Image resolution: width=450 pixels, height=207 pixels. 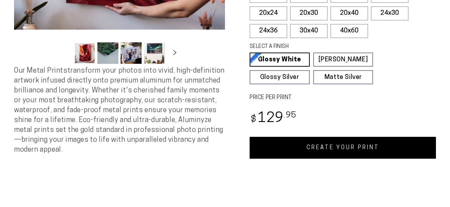 I want to click on bdi: 129, so click(x=273, y=118).